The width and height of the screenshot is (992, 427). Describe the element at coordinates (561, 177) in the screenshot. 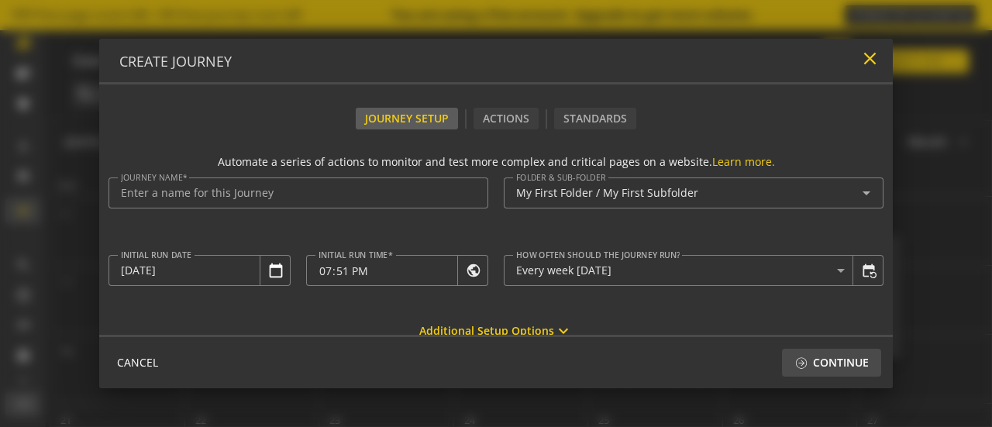

I see `mat-label: FOLDER & SUB-FOLDER` at that location.